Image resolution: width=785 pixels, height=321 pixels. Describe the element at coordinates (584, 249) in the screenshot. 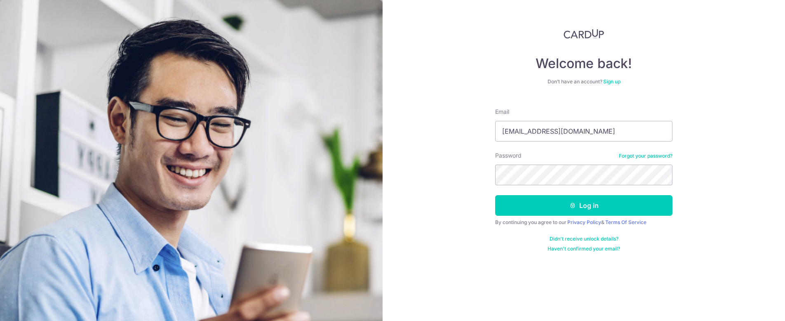

I see `a: Haven't confirmed your email?` at that location.